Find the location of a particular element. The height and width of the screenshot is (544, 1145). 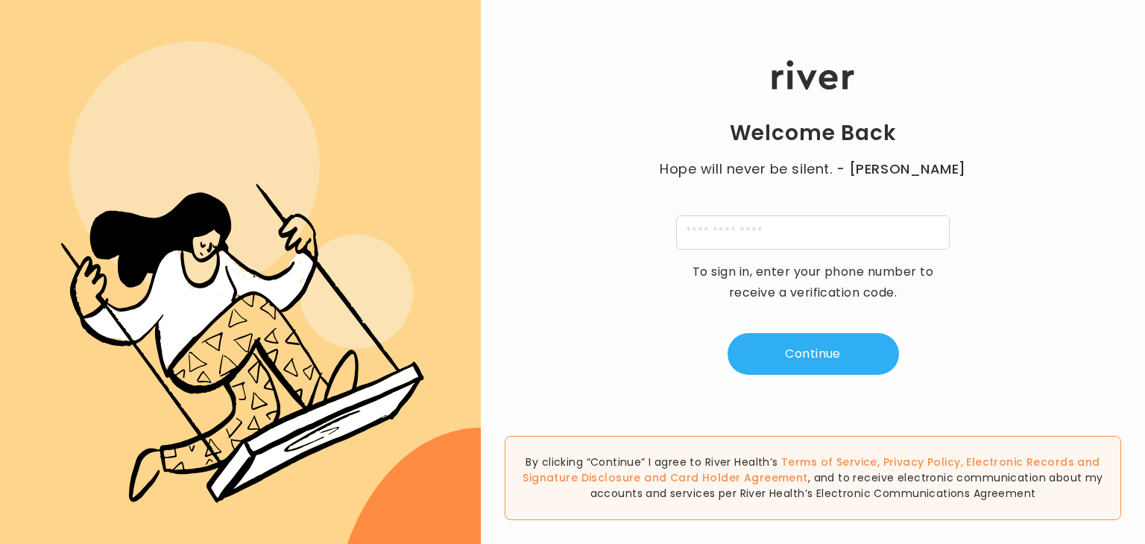

h1: Welcome Back is located at coordinates (813, 133).